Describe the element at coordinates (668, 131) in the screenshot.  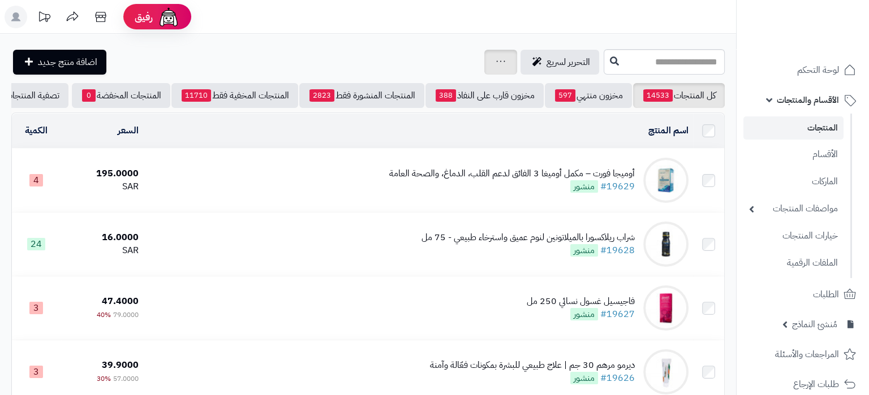
I see `a: اسم المنتج` at that location.